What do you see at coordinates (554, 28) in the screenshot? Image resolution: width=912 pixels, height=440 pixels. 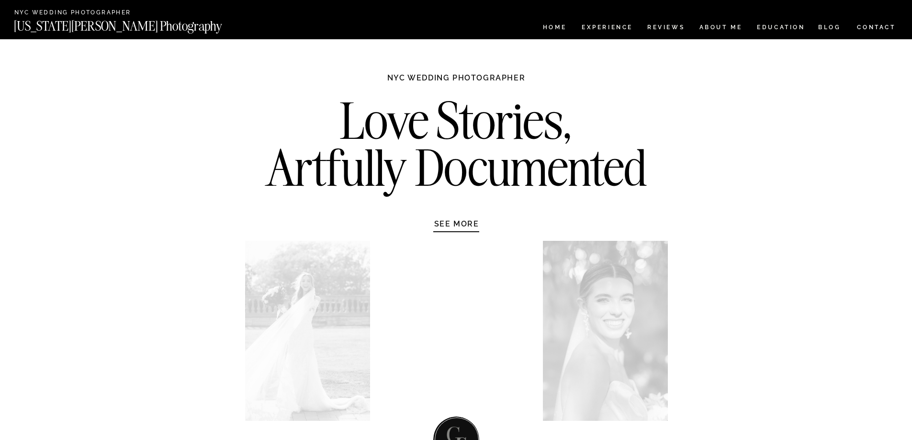 I see `nav: HOME` at bounding box center [554, 28].